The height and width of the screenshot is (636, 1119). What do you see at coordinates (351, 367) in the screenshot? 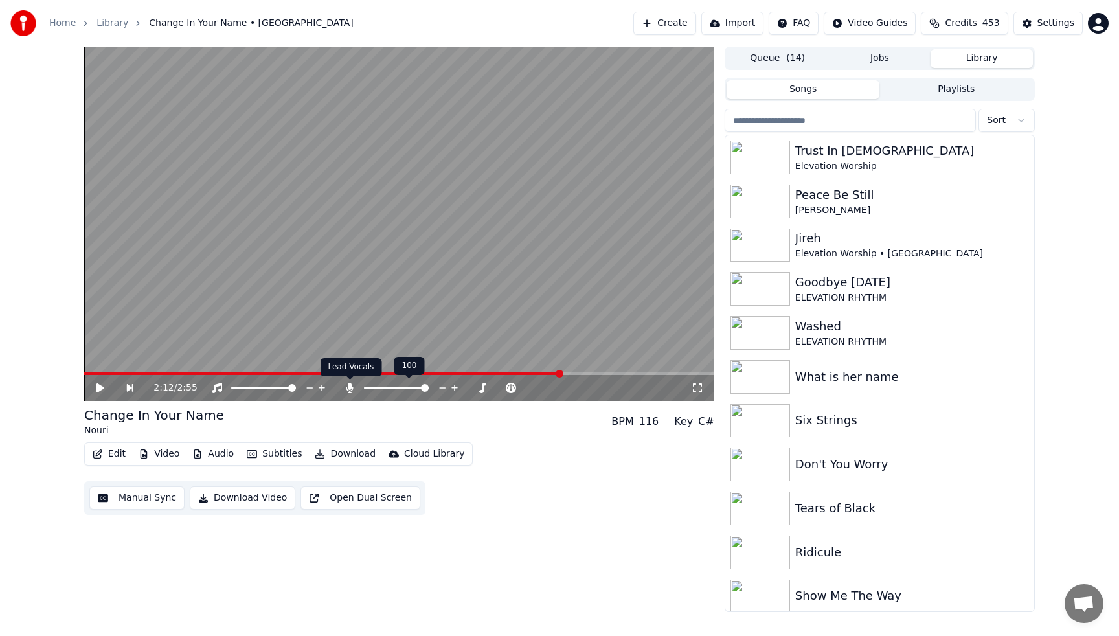
I see `div: Lead Vocals` at bounding box center [351, 367].